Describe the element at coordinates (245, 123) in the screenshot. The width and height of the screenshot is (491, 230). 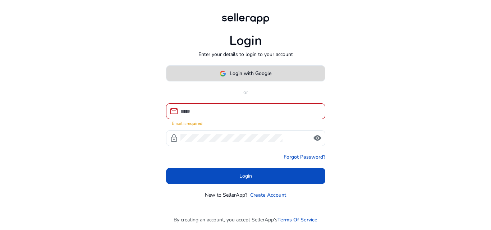
I see `mat-error: Email is` at that location.